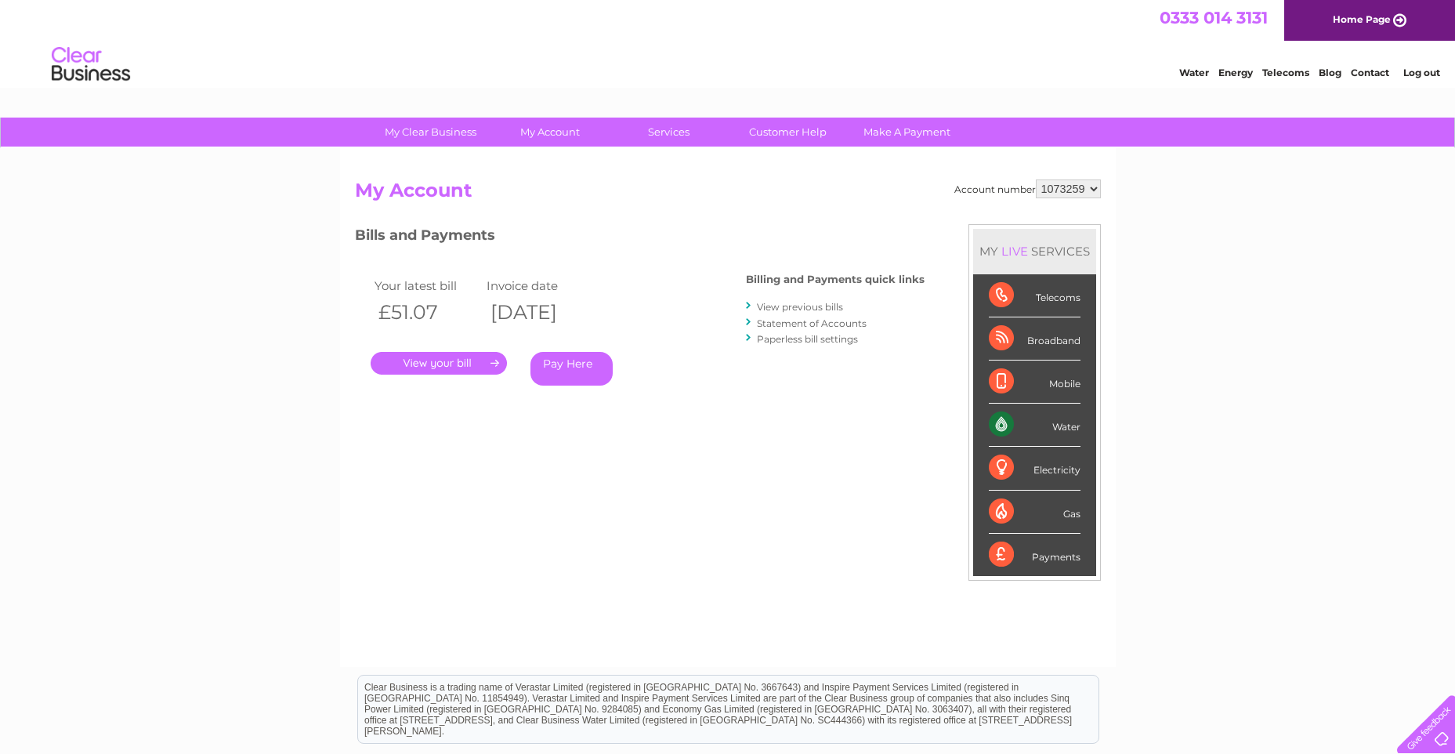 Image resolution: width=1455 pixels, height=754 pixels. What do you see at coordinates (907, 132) in the screenshot?
I see `a: Make A Payment` at bounding box center [907, 132].